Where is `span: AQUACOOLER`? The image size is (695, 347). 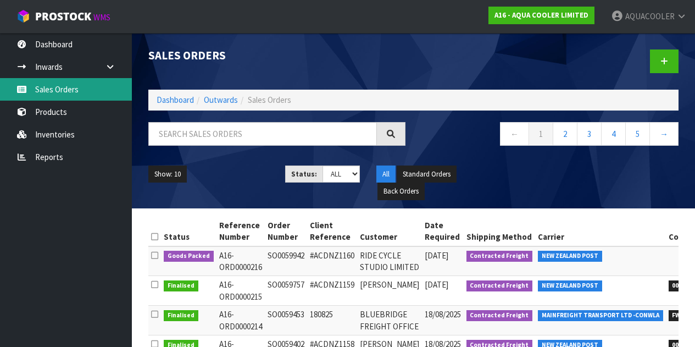 span: AQUACOOLER is located at coordinates (650, 16).